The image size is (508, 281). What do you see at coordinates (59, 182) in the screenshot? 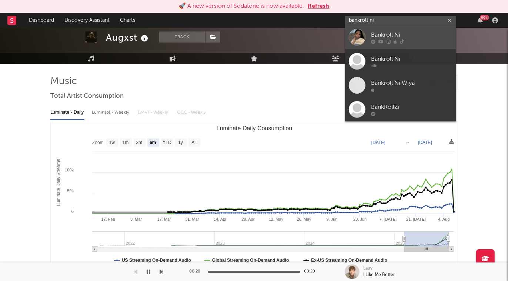
I see `text: Luminate Daily Streams` at bounding box center [59, 182].